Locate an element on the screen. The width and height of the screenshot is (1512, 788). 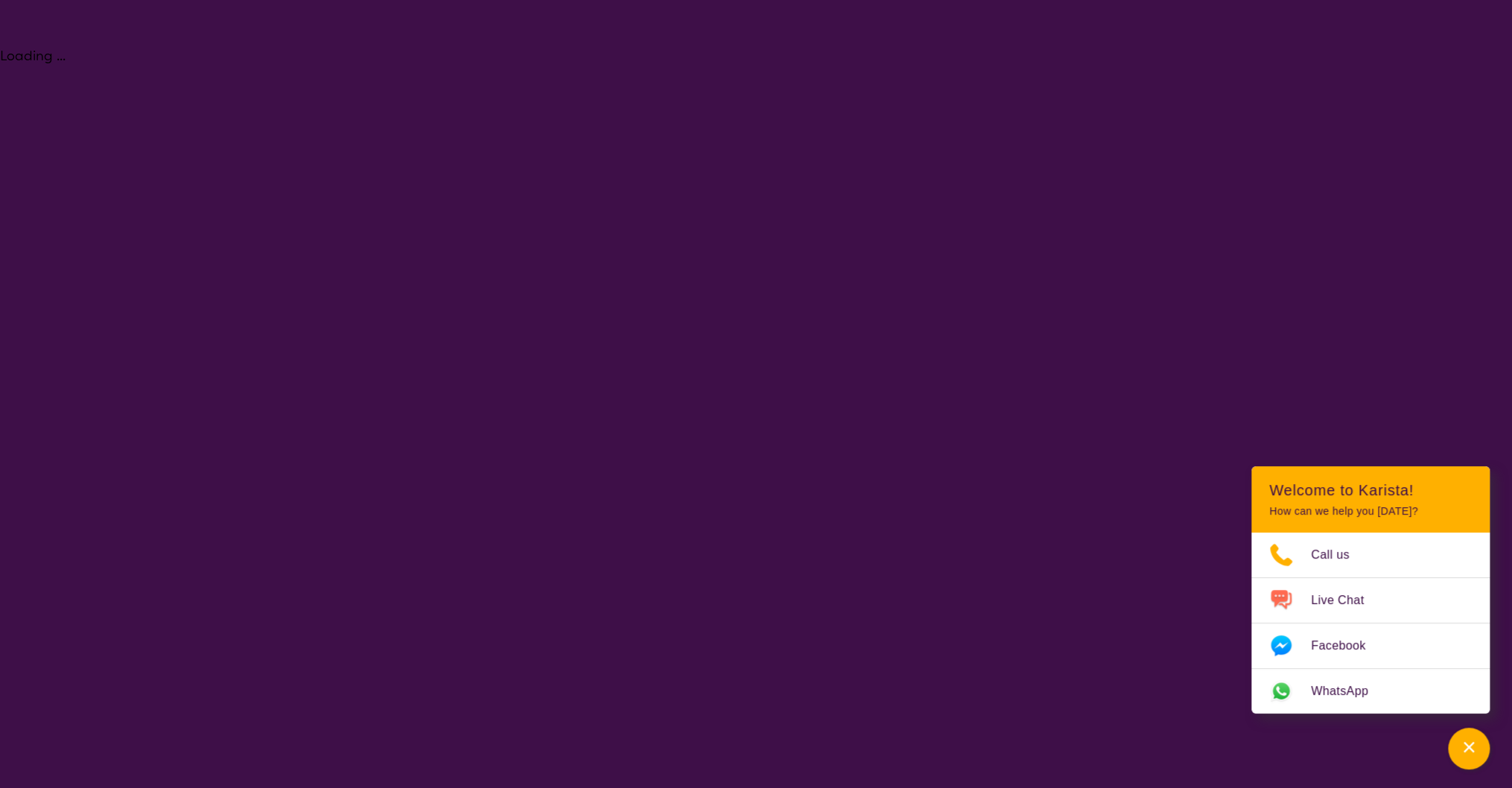
h2: Welcome to Karista! is located at coordinates (1370, 491).